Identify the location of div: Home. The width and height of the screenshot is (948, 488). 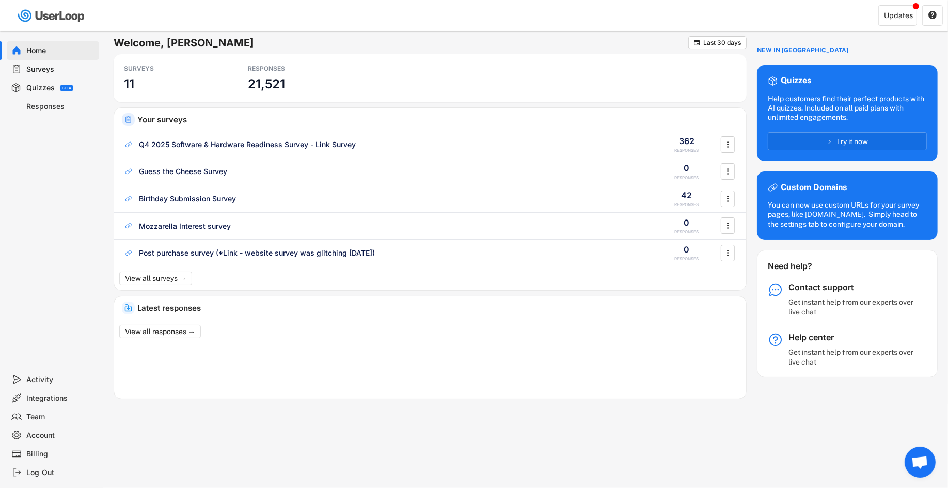
(61, 51).